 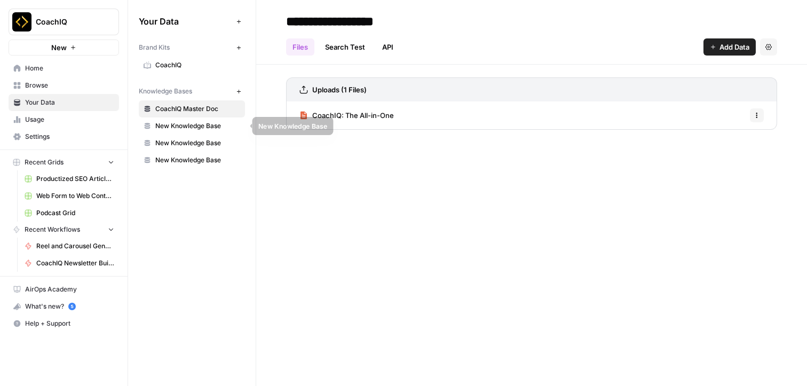 I want to click on a: CoachIQ, so click(x=192, y=65).